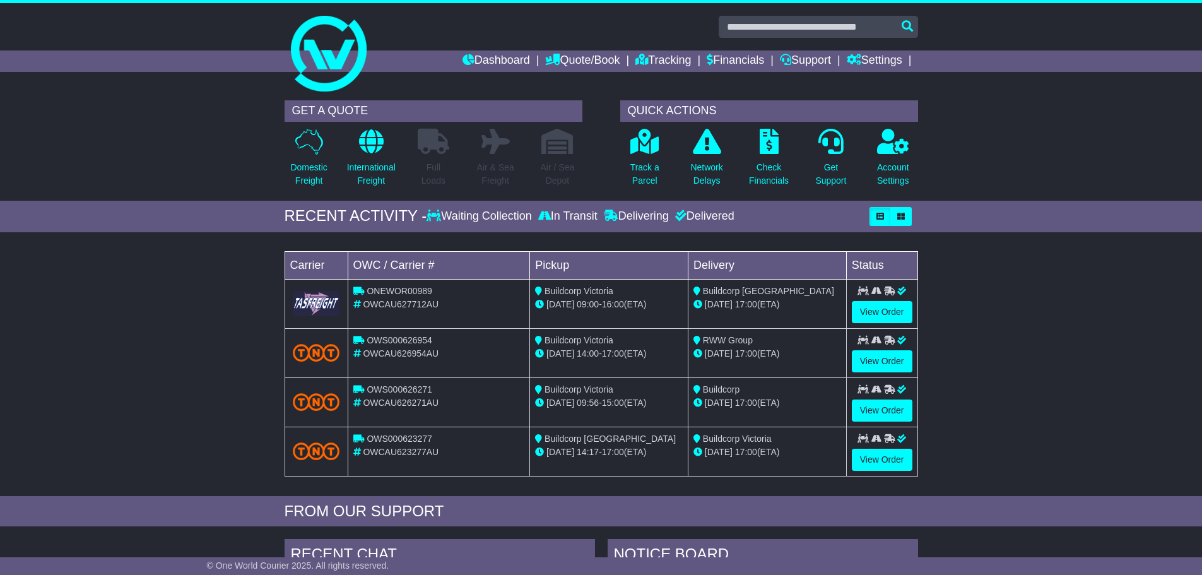 This screenshot has height=575, width=1202. What do you see at coordinates (496, 61) in the screenshot?
I see `a: Dashboard` at bounding box center [496, 61].